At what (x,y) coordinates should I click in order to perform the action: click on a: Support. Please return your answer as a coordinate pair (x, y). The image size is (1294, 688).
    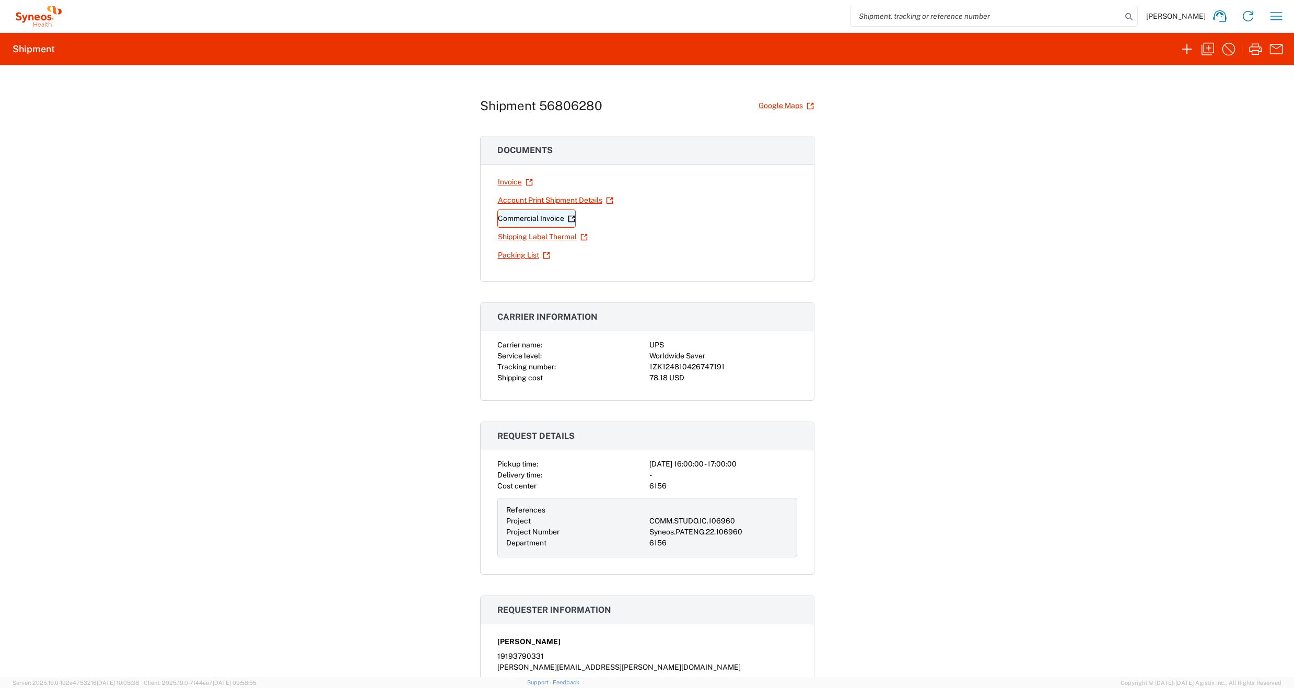
    Looking at the image, I should click on (540, 682).